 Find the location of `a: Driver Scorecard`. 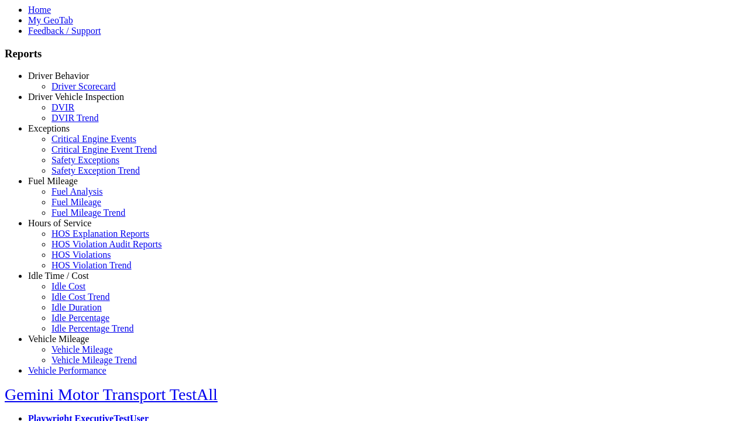

a: Driver Scorecard is located at coordinates (84, 86).